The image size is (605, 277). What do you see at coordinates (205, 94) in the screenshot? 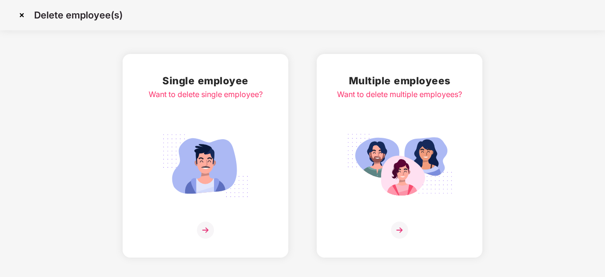
I see `div: Want to delete single employee?` at bounding box center [205, 94].